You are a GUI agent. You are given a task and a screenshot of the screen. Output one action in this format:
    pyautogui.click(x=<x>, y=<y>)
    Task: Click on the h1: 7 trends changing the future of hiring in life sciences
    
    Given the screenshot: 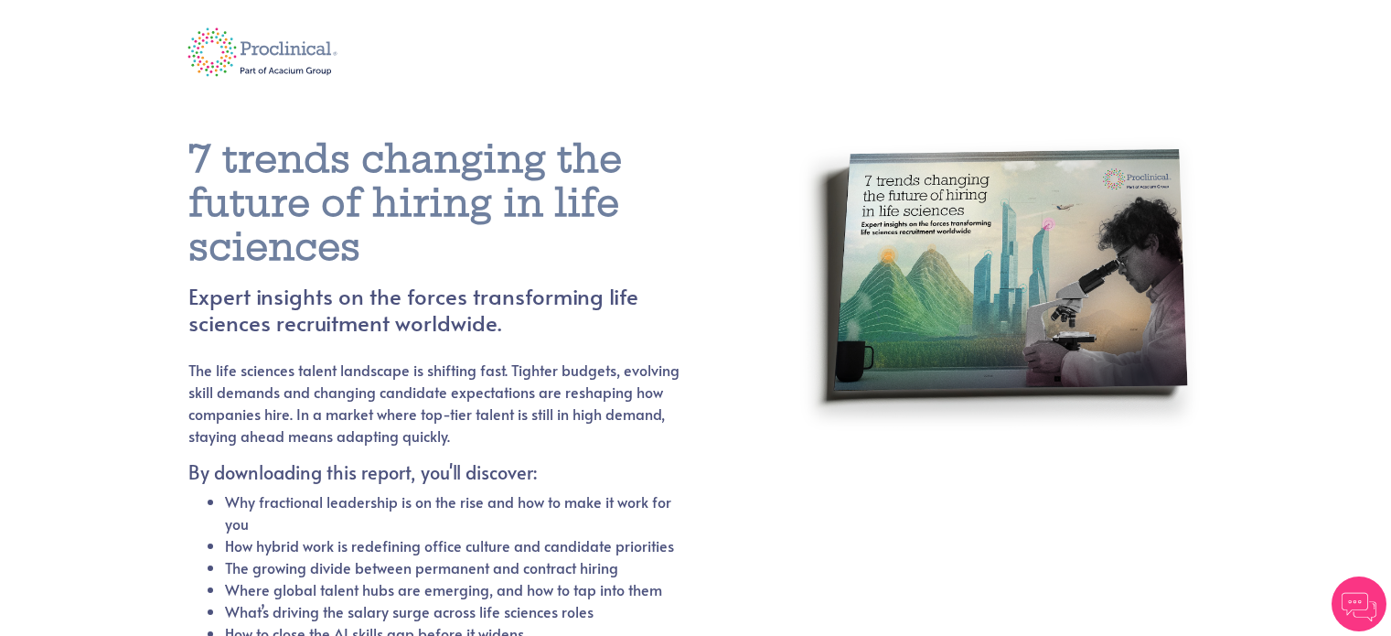 What is the action you would take?
    pyautogui.click(x=456, y=203)
    